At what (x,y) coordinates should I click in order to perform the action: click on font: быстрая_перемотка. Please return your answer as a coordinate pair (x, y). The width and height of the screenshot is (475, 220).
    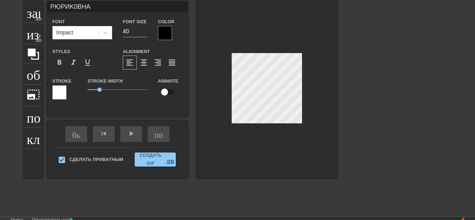
    Looking at the image, I should click on (109, 134).